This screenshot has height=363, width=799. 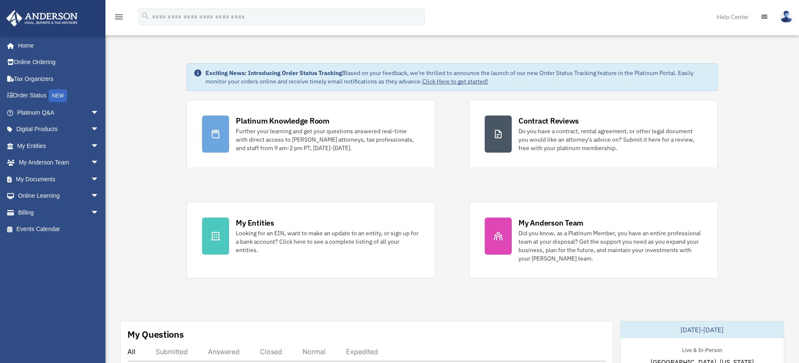 What do you see at coordinates (362, 352) in the screenshot?
I see `div: Expedited` at bounding box center [362, 352].